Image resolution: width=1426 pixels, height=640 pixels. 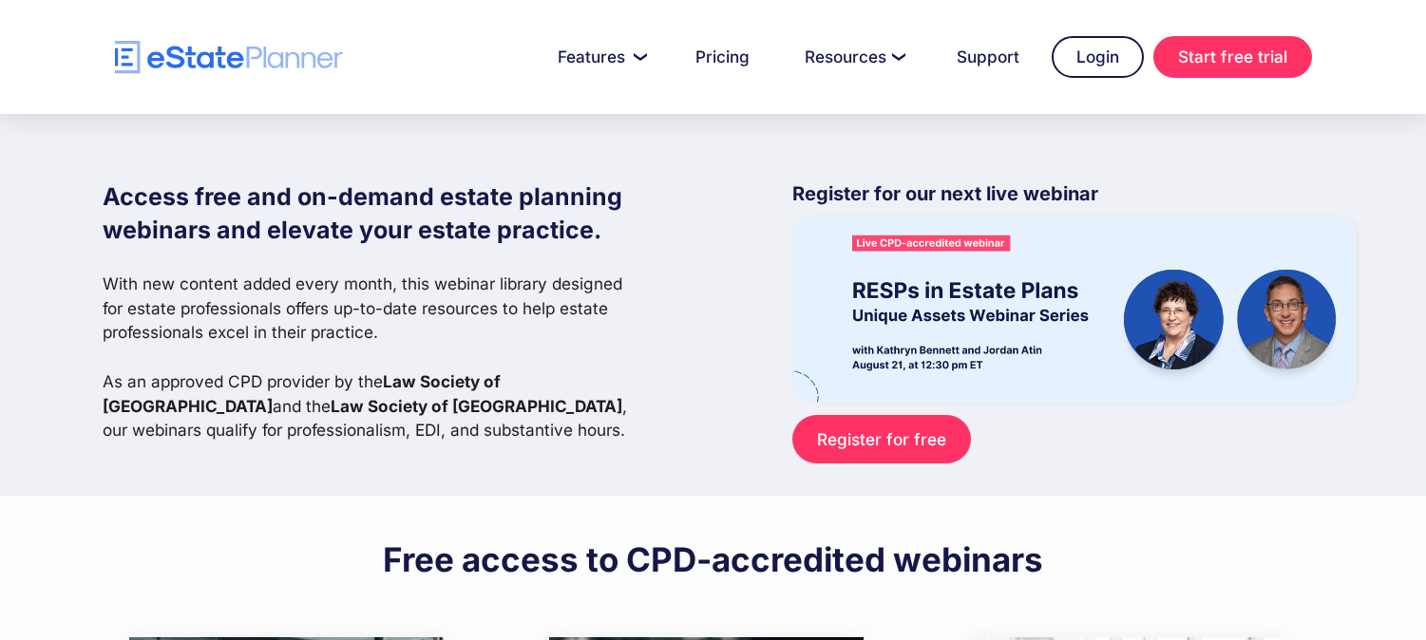 I want to click on a: Login, so click(x=1097, y=57).